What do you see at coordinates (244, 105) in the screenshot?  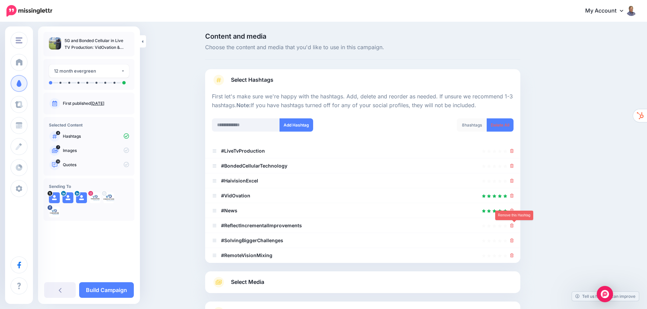 I see `b: Note:` at bounding box center [244, 105].